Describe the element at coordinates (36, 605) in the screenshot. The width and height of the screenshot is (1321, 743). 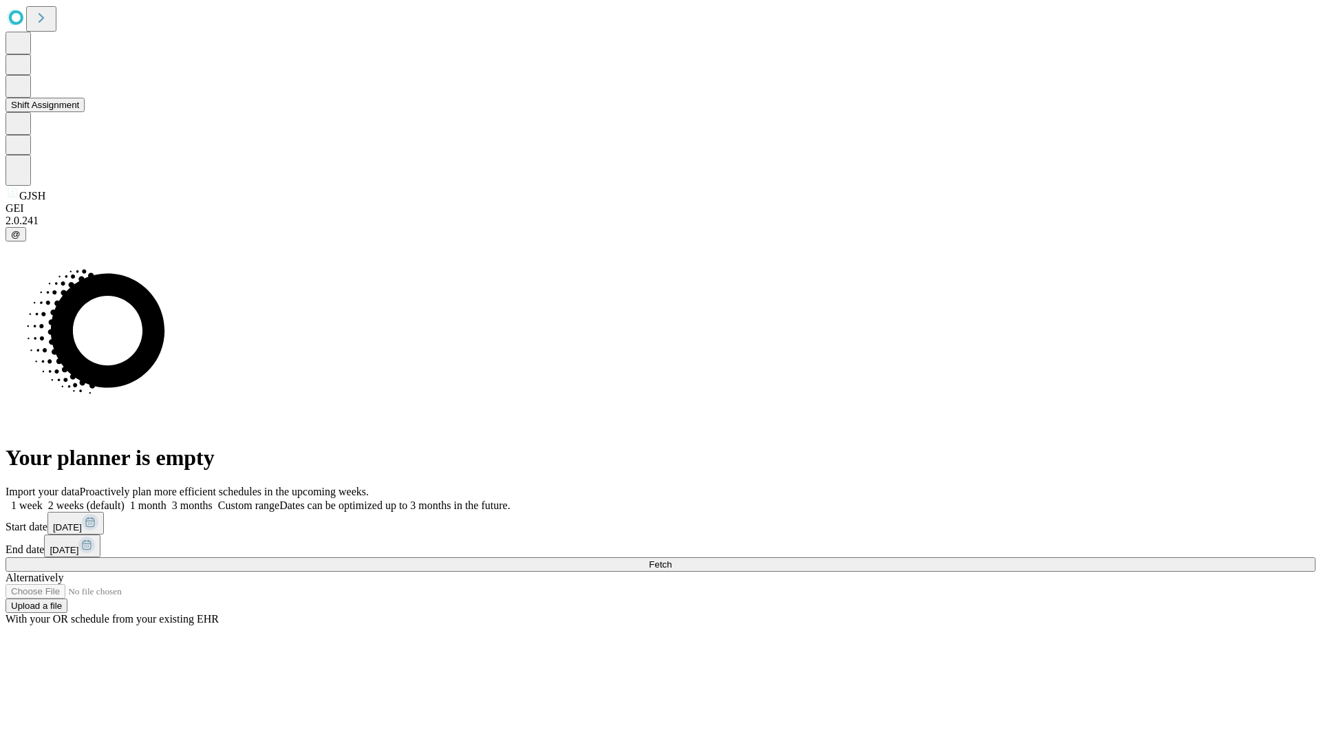
I see `button: Upload a file` at that location.